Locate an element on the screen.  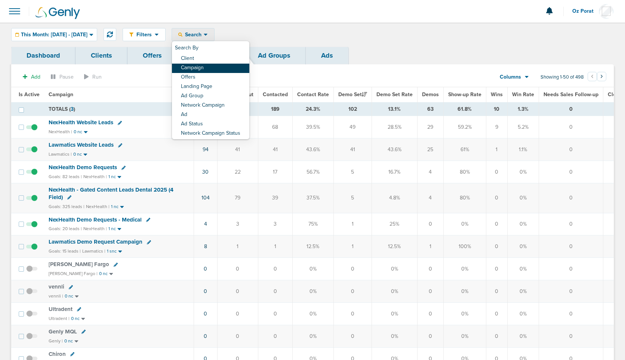
span: Oz Porat is located at coordinates (586, 11).